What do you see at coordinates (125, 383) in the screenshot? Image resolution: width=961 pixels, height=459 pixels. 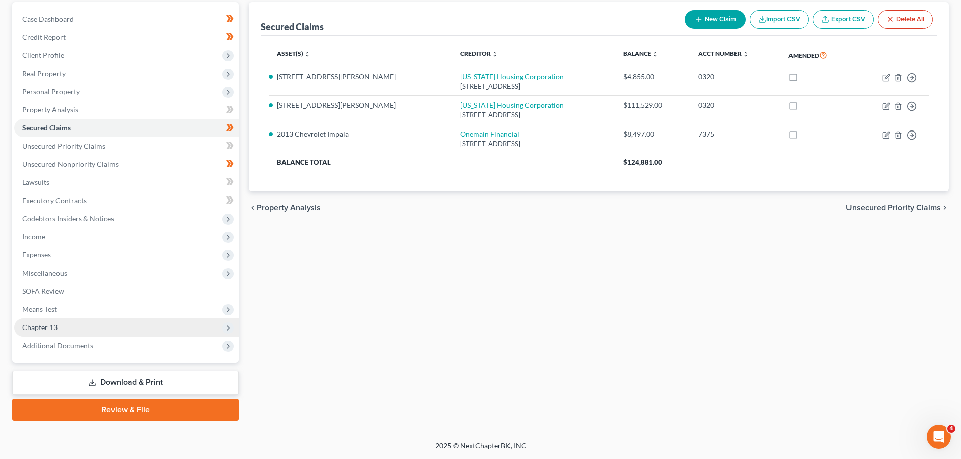 I see `a: Download & Print` at bounding box center [125, 383].